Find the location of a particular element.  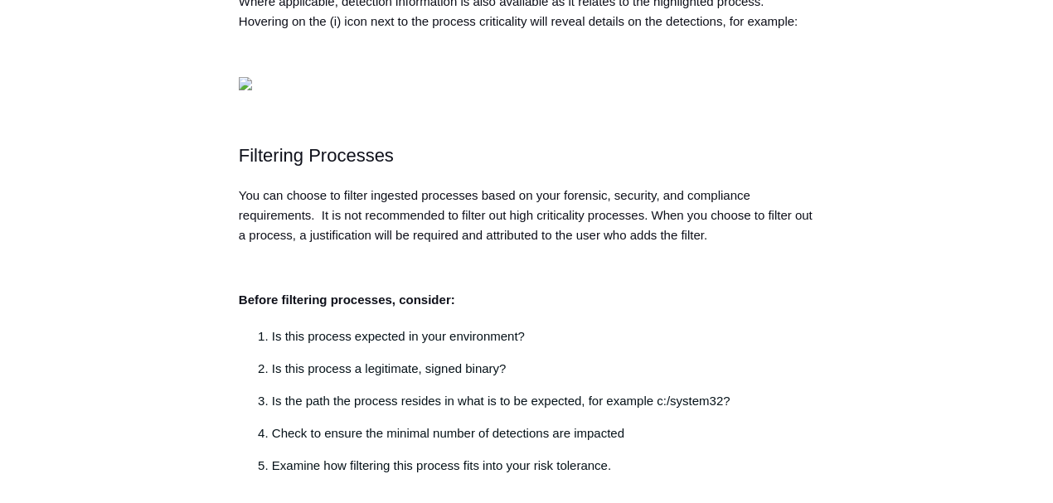

img: 17403076539027 is located at coordinates (245, 84).